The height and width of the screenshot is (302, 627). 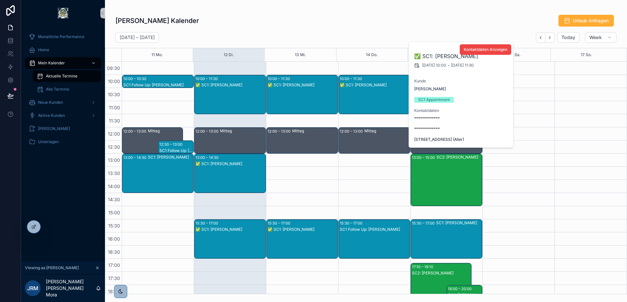 I want to click on span: Alle Termine, so click(x=57, y=89).